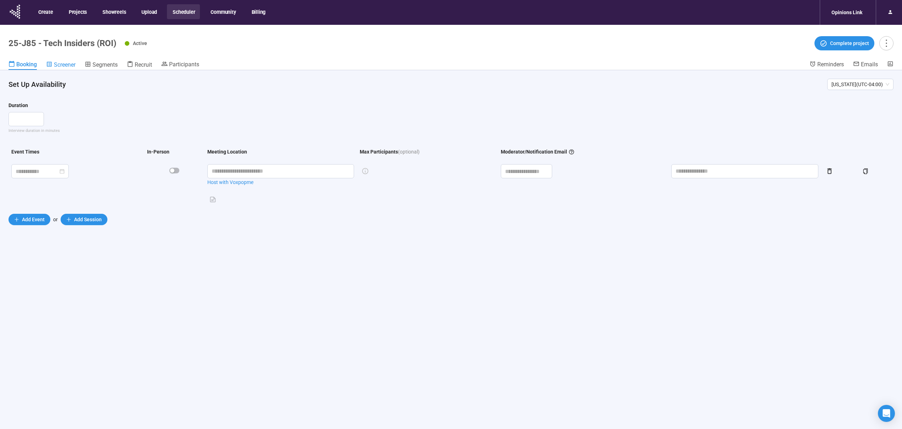 The width and height of the screenshot is (902, 429). Describe the element at coordinates (29, 219) in the screenshot. I see `button: plusAdd Event` at that location.